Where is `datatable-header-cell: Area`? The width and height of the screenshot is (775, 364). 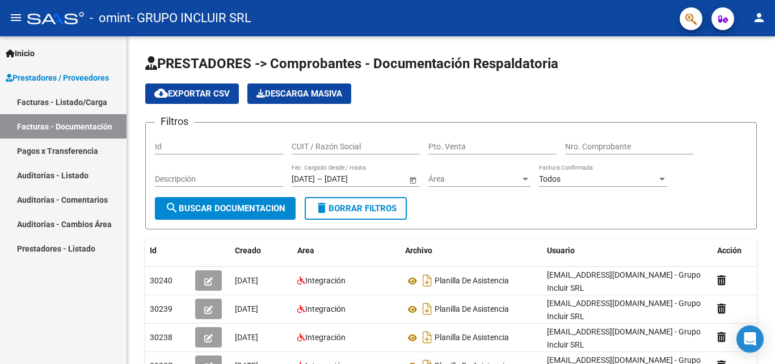 datatable-header-cell: Area is located at coordinates (347, 250).